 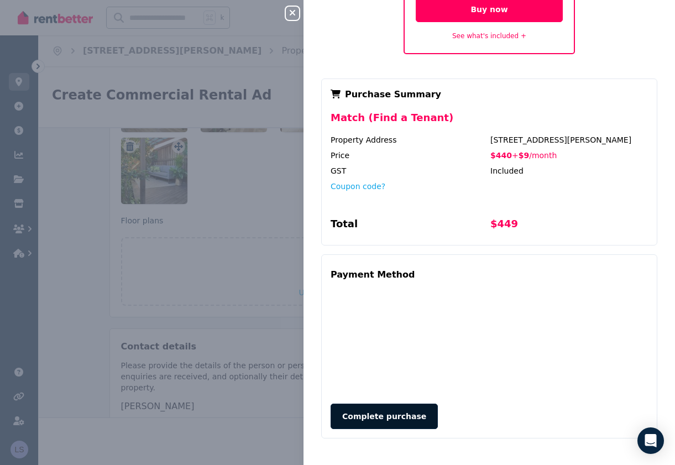 I want to click on a: See what's included +, so click(x=489, y=36).